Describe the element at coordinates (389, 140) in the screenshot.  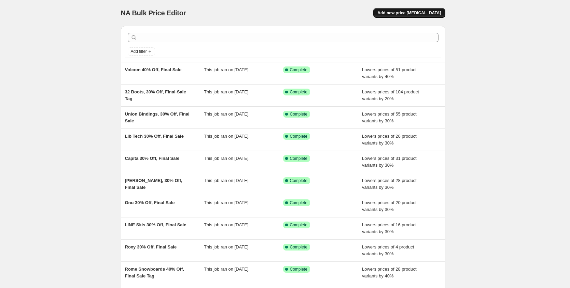
I see `span: Lowers prices of 26 product variants by 30%` at that location.